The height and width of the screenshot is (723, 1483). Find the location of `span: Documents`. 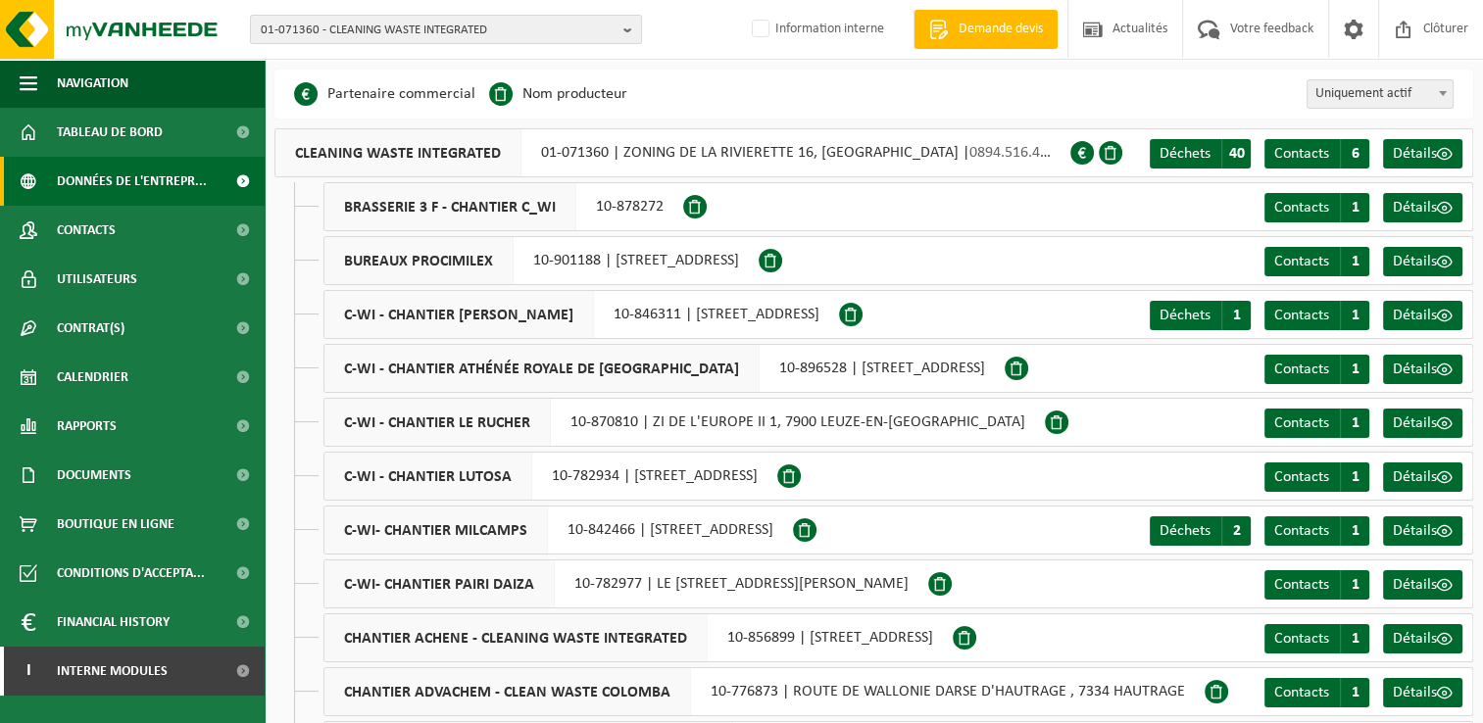

span: Documents is located at coordinates (94, 475).